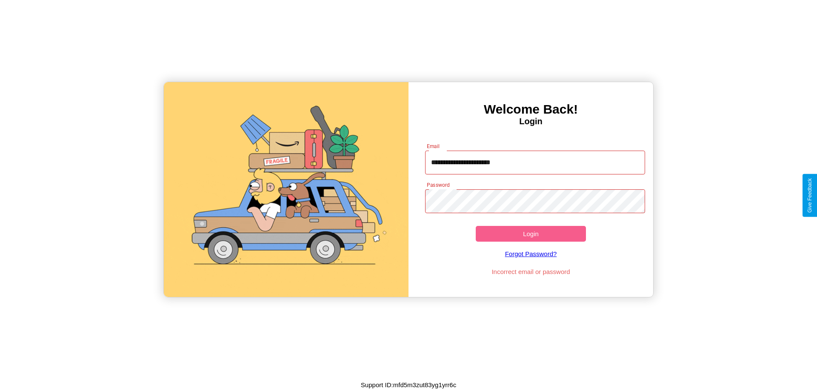 Image resolution: width=817 pixels, height=391 pixels. Describe the element at coordinates (286, 189) in the screenshot. I see `img: gif` at that location.